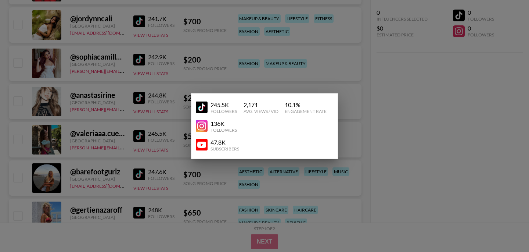 Image resolution: width=529 pixels, height=252 pixels. I want to click on div: 136K, so click(224, 123).